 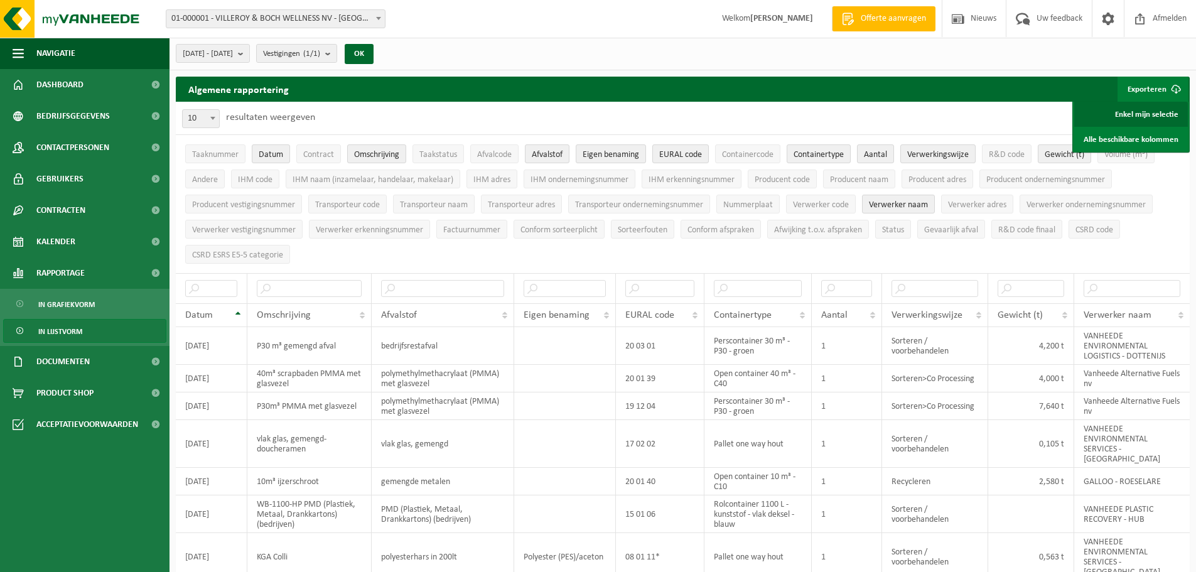 I want to click on span: Contract, so click(x=318, y=154).